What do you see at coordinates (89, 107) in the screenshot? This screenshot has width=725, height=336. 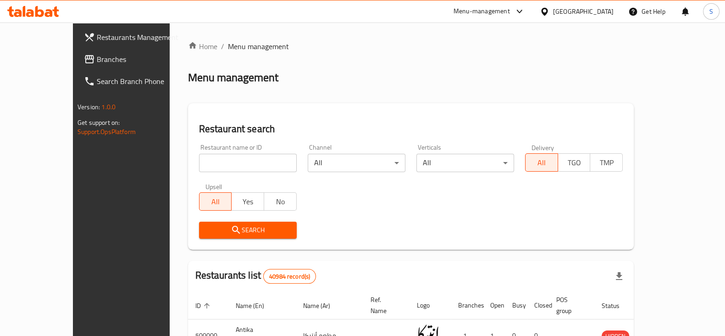 I see `span: Version:` at bounding box center [89, 107].